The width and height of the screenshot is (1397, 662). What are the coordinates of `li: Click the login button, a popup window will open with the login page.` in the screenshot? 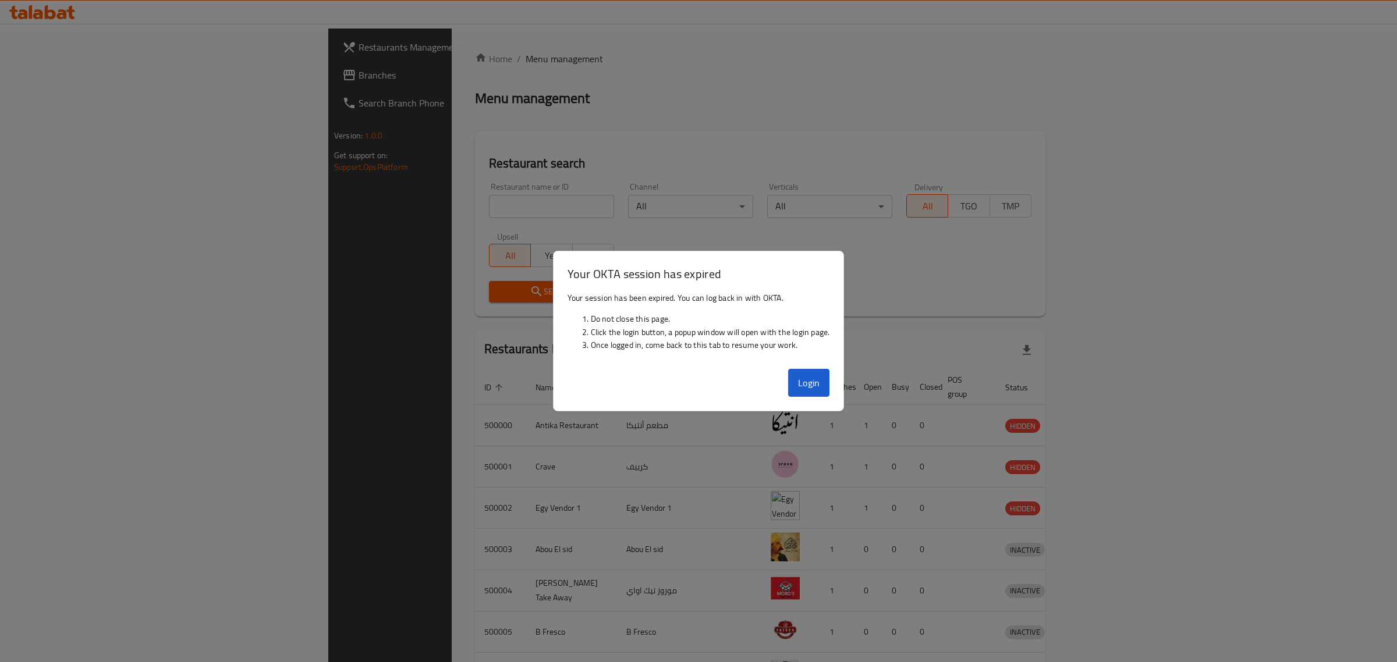 It's located at (710, 332).